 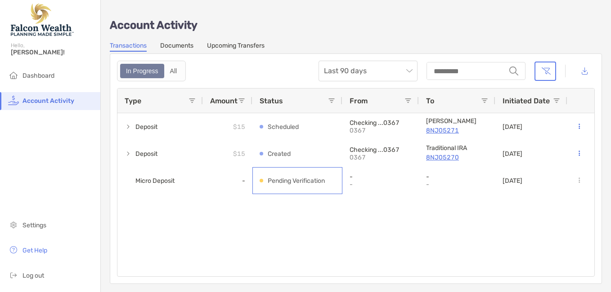 I want to click on p: Created, so click(x=279, y=154).